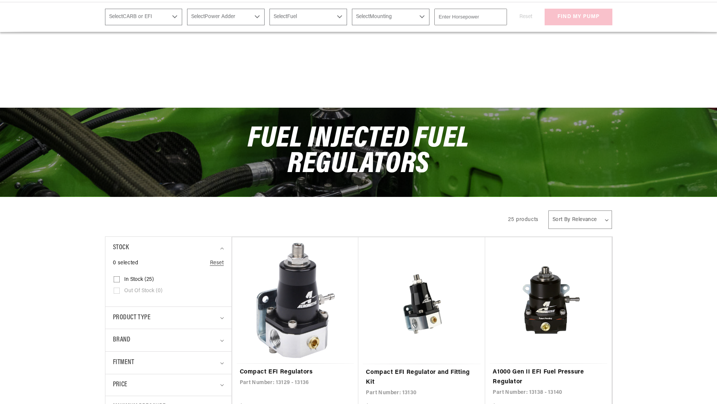  Describe the element at coordinates (168, 248) in the screenshot. I see `summary: Stock (0 selected)` at that location.